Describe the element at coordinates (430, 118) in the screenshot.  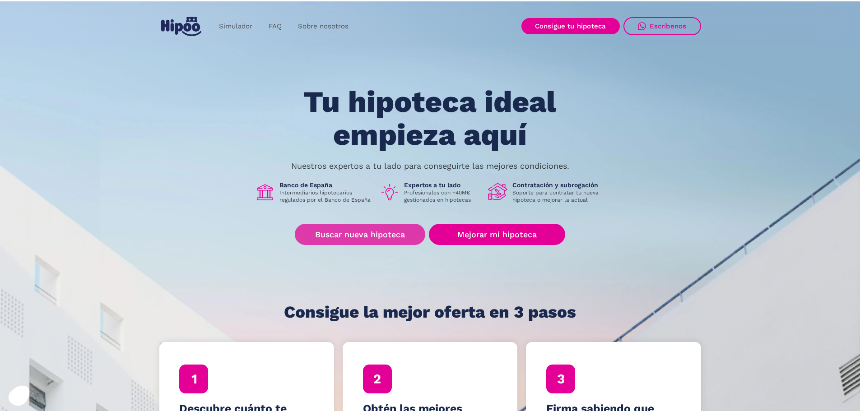
I see `h1: Tu hipoteca ideal empieza aquí` at that location.